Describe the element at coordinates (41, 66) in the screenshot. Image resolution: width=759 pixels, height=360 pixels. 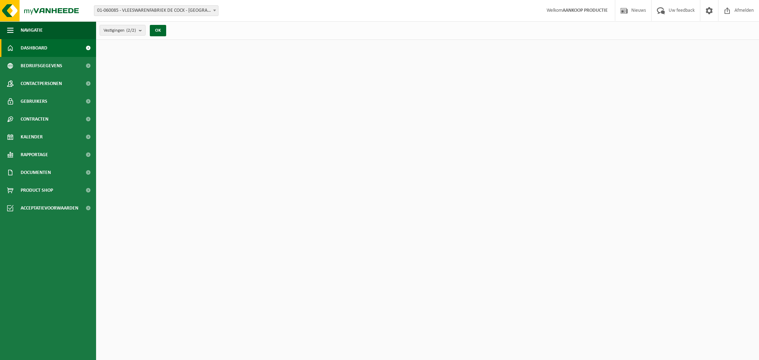
I see `span: Bedrijfsgegevens` at that location.